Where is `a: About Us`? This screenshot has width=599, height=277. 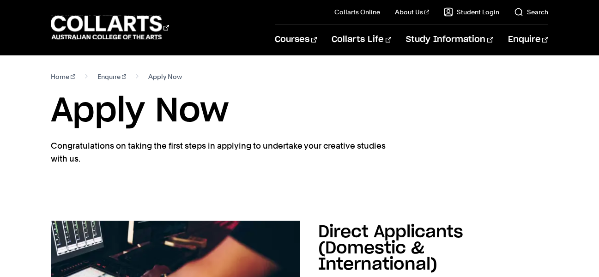
a: About Us is located at coordinates (412, 12).